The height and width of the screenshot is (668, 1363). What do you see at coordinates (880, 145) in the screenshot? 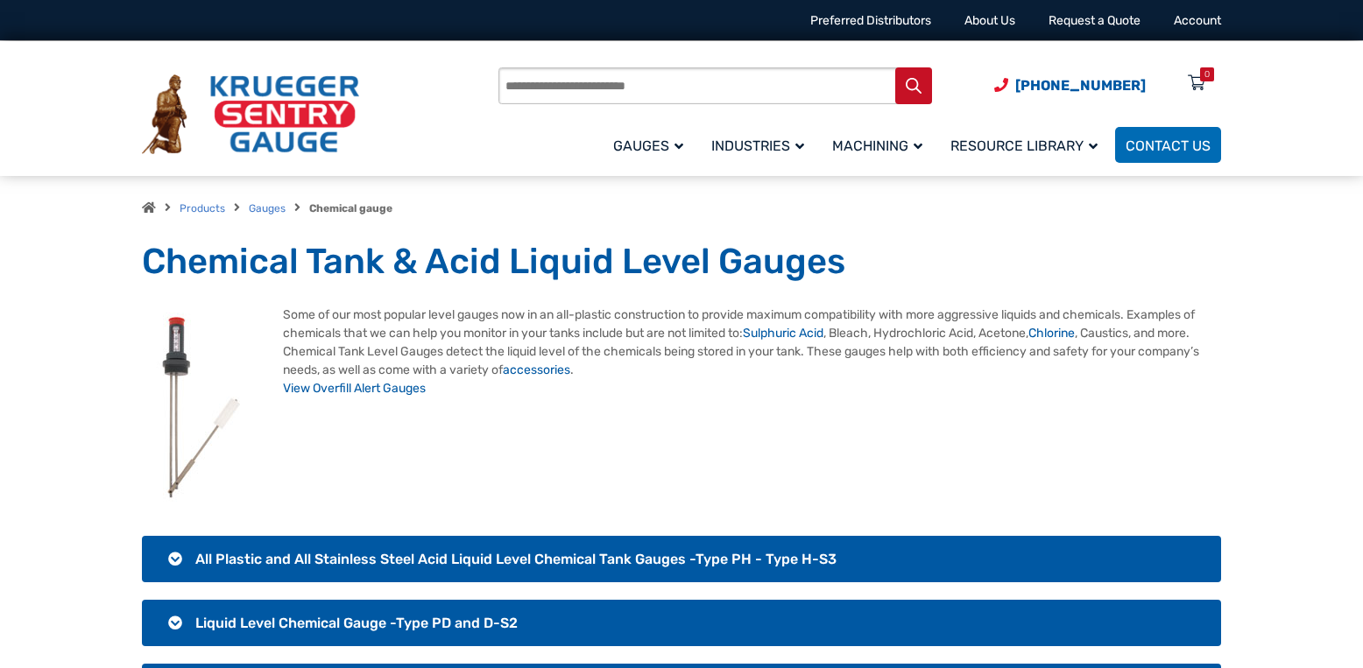
I see `a: Machining` at bounding box center [880, 145].